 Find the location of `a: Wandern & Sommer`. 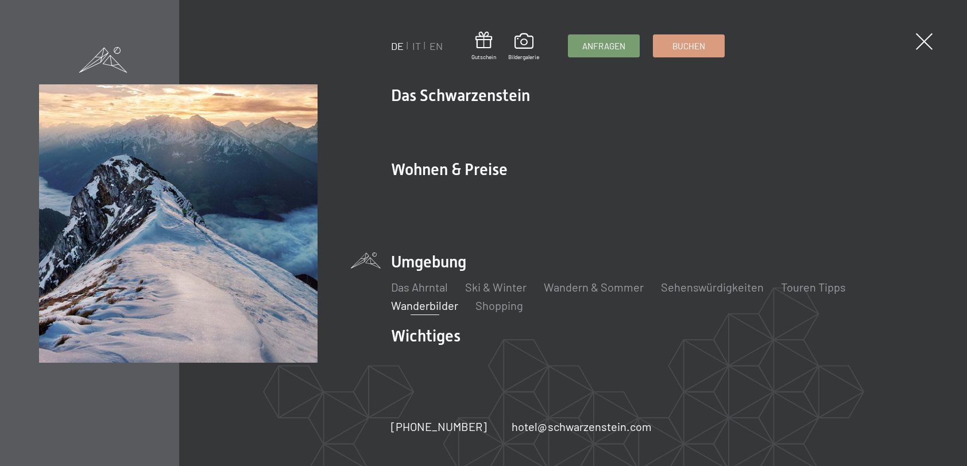

a: Wandern & Sommer is located at coordinates (594, 287).